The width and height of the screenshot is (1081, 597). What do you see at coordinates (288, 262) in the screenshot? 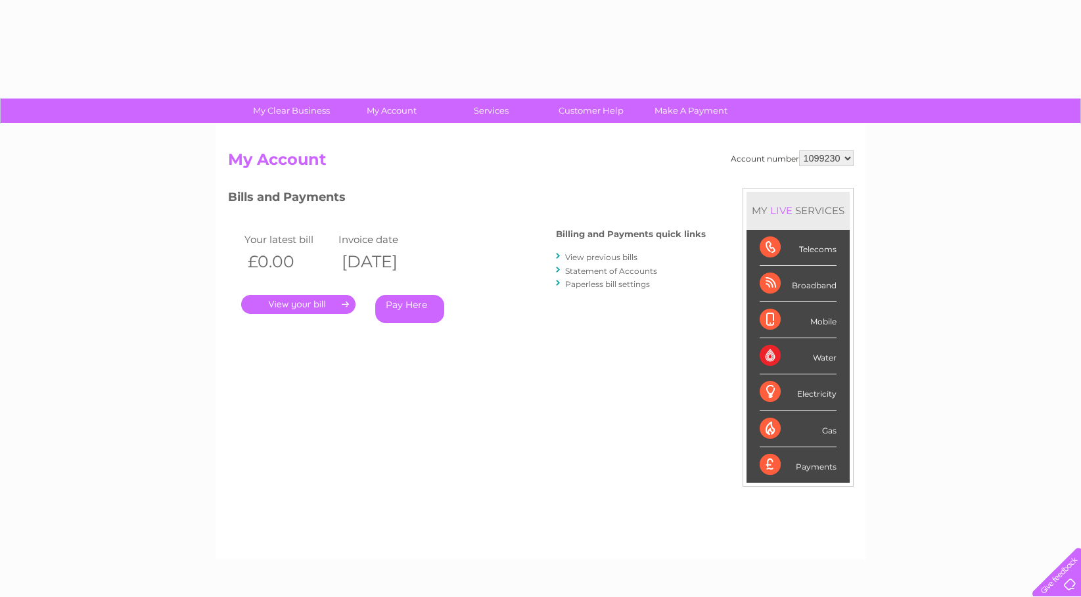
I see `th: £0.00` at bounding box center [288, 262].